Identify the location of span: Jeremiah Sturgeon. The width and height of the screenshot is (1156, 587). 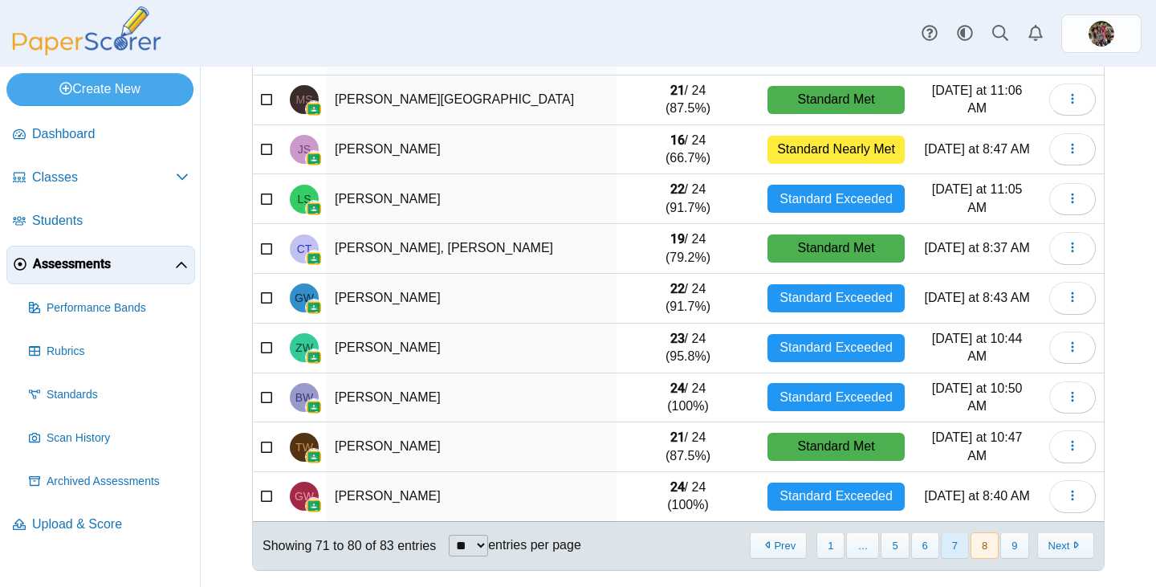
(304, 149).